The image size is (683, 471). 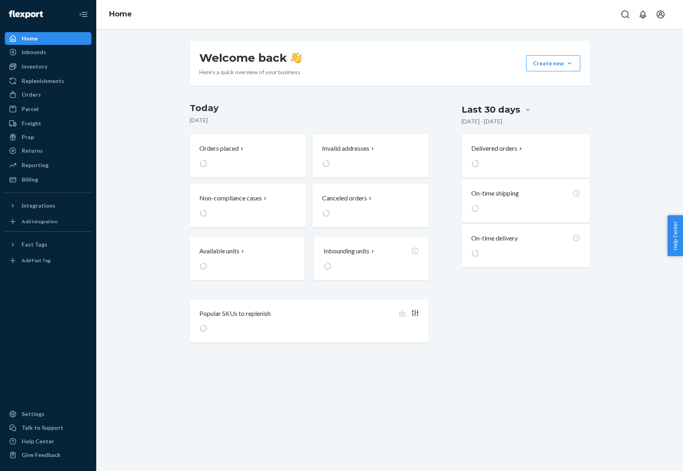 What do you see at coordinates (48, 67) in the screenshot?
I see `a: Inventory` at bounding box center [48, 67].